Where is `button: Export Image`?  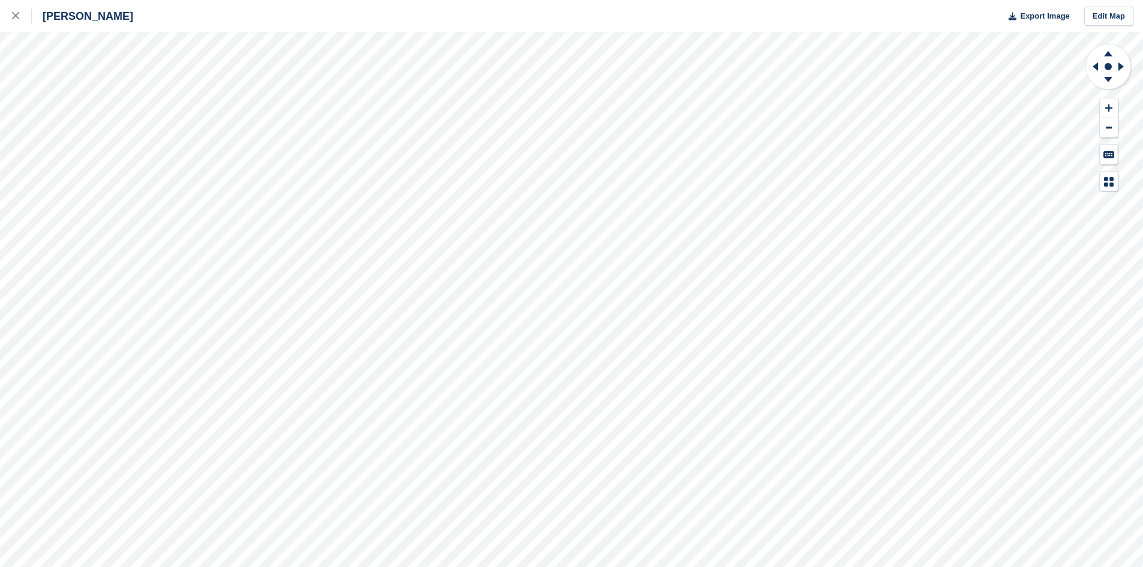 button: Export Image is located at coordinates (1035, 16).